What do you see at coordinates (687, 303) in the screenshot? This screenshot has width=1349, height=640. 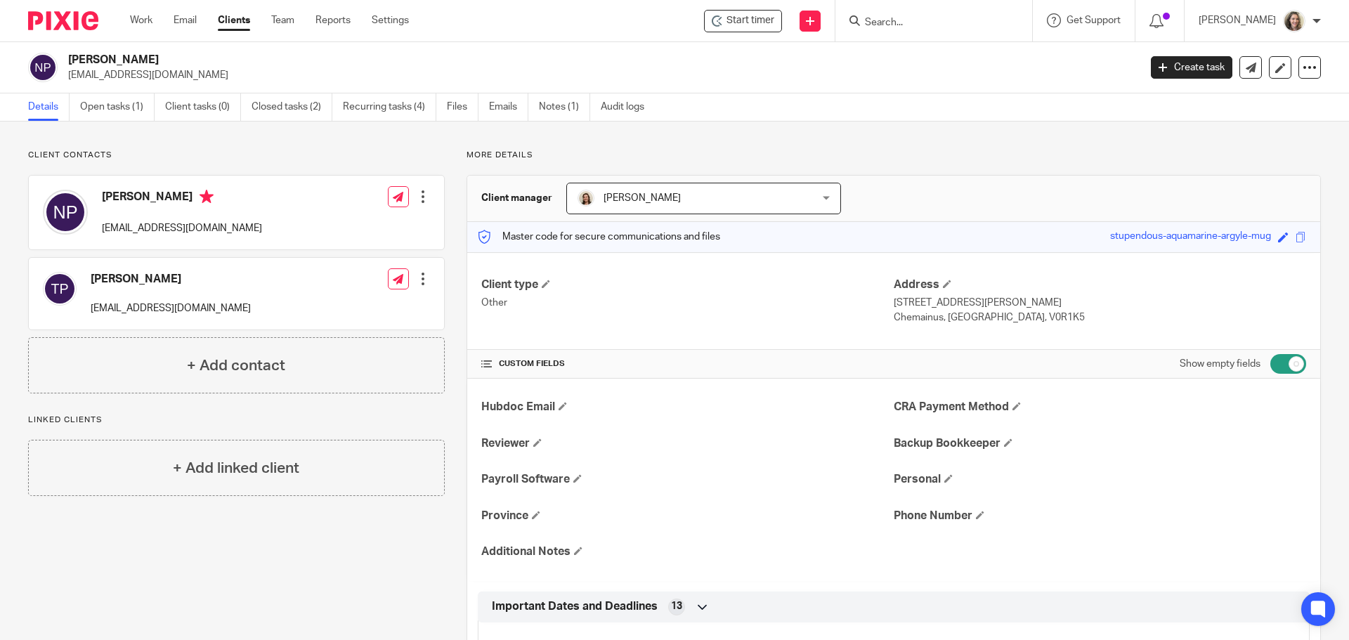 I see `p: Other` at bounding box center [687, 303].